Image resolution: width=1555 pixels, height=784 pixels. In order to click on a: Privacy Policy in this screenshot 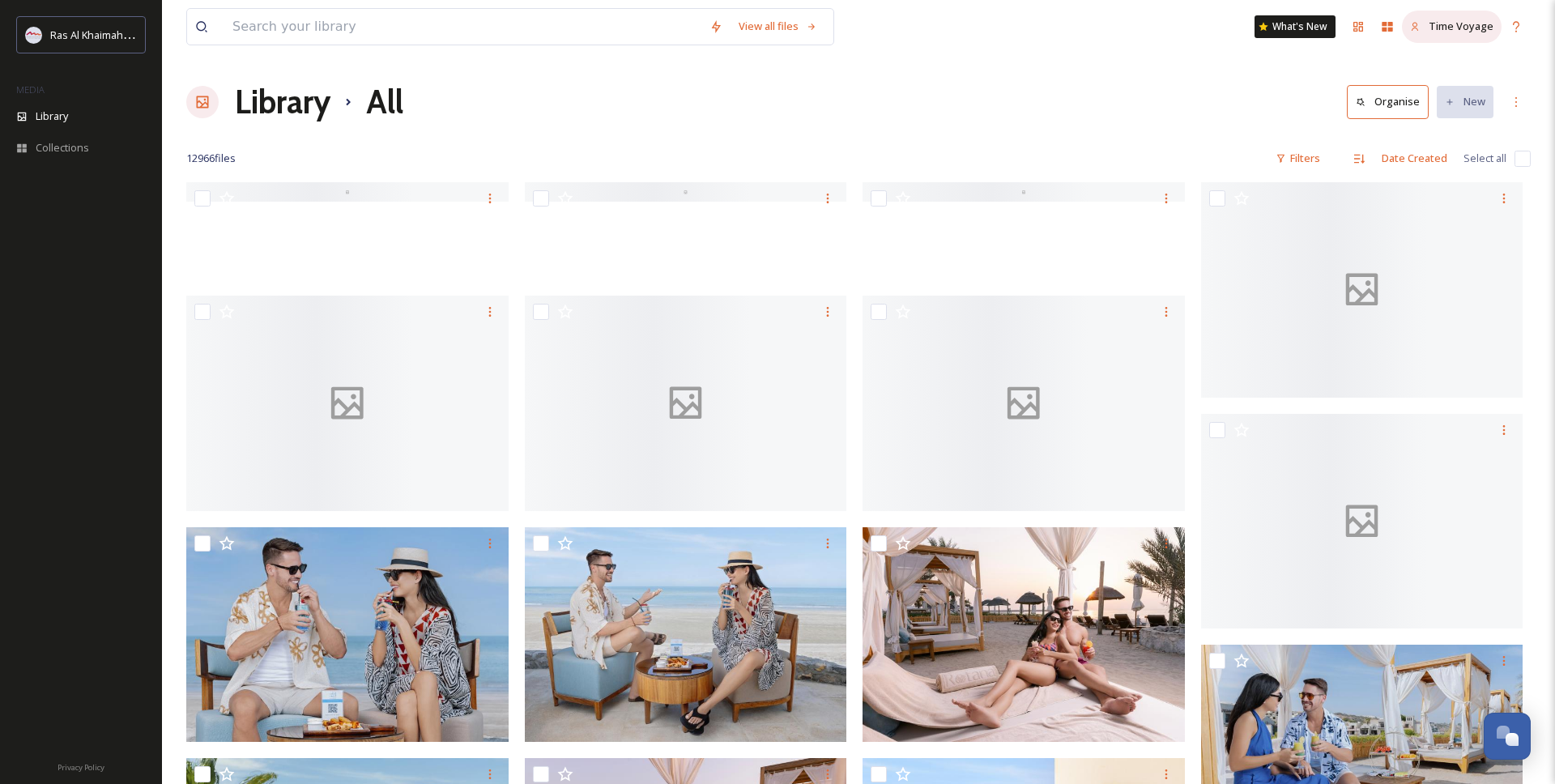, I will do `click(81, 766)`.